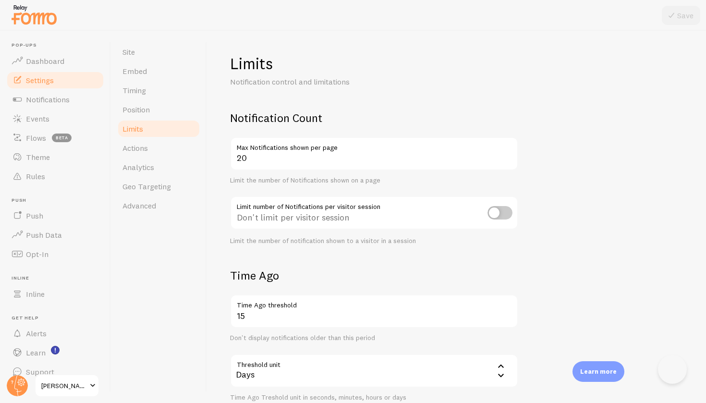 The height and width of the screenshot is (403, 706). Describe the element at coordinates (48, 99) in the screenshot. I see `span: Notifications` at that location.